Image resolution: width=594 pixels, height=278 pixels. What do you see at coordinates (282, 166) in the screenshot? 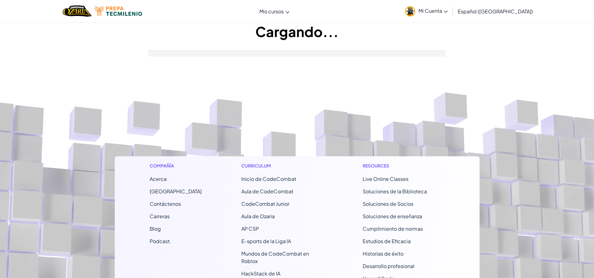
I see `h1: Curriculum` at bounding box center [282, 166].